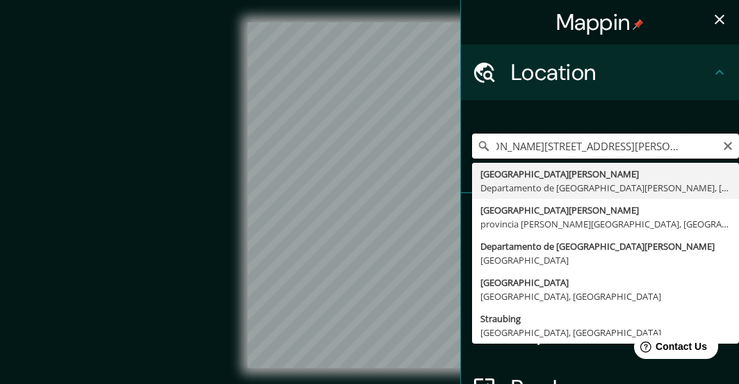 The height and width of the screenshot is (384, 739). What do you see at coordinates (66, 17) in the screenshot?
I see `span: Contact Us` at bounding box center [66, 17].